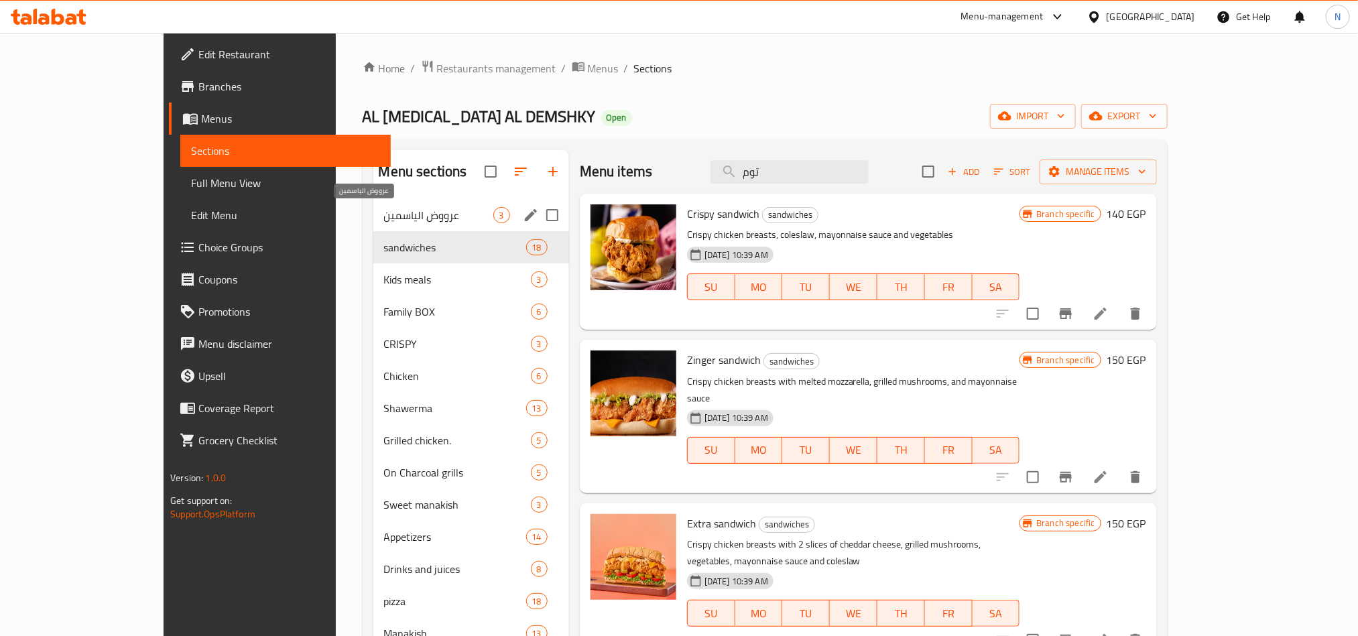 The width and height of the screenshot is (1358, 636). I want to click on span: TH, so click(901, 287).